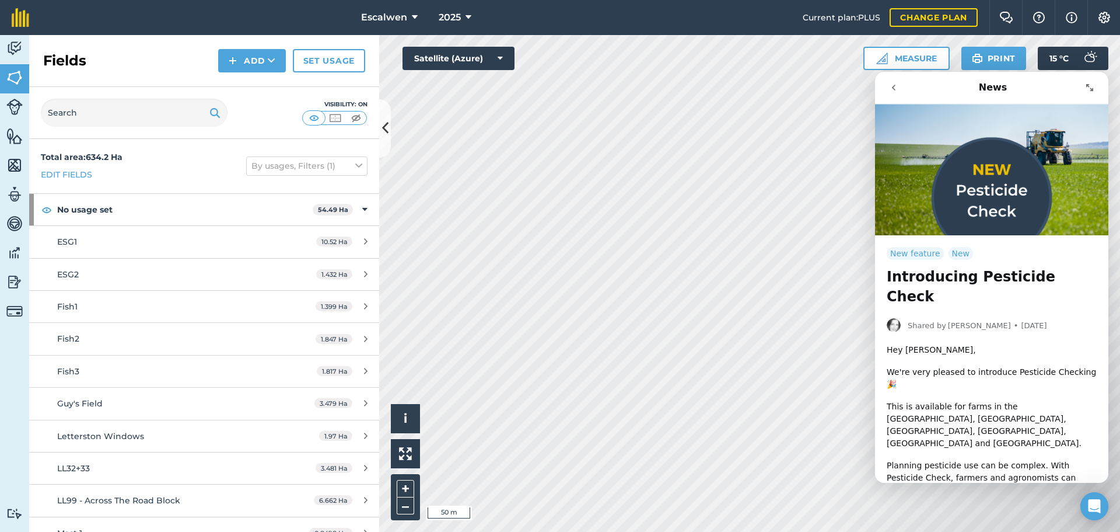 Image resolution: width=1120 pixels, height=532 pixels. Describe the element at coordinates (204, 371) in the screenshot. I see `a: Fish31.817 Ha` at that location.